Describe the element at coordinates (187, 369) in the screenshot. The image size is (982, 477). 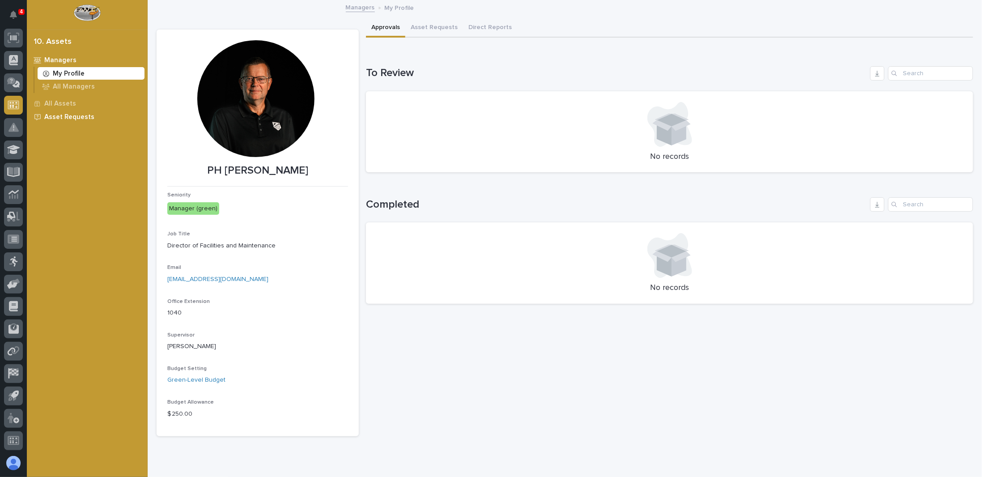
I see `span: Budget Setting` at that location.